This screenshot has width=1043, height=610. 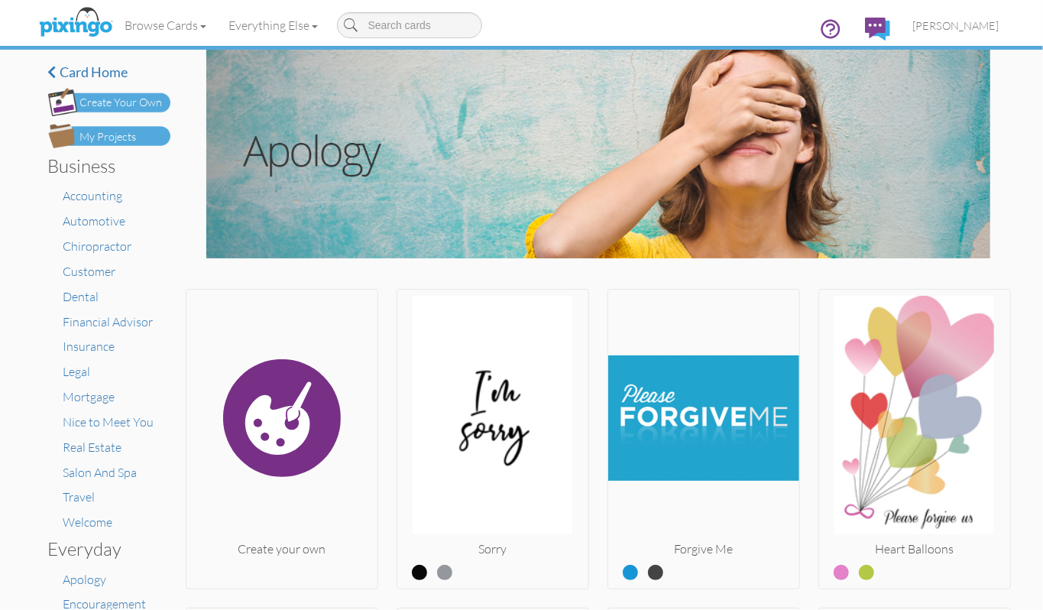 What do you see at coordinates (704, 418) in the screenshot?
I see `img: 20221231-004432-81ce1f46c10f-250.jpg` at bounding box center [704, 418].